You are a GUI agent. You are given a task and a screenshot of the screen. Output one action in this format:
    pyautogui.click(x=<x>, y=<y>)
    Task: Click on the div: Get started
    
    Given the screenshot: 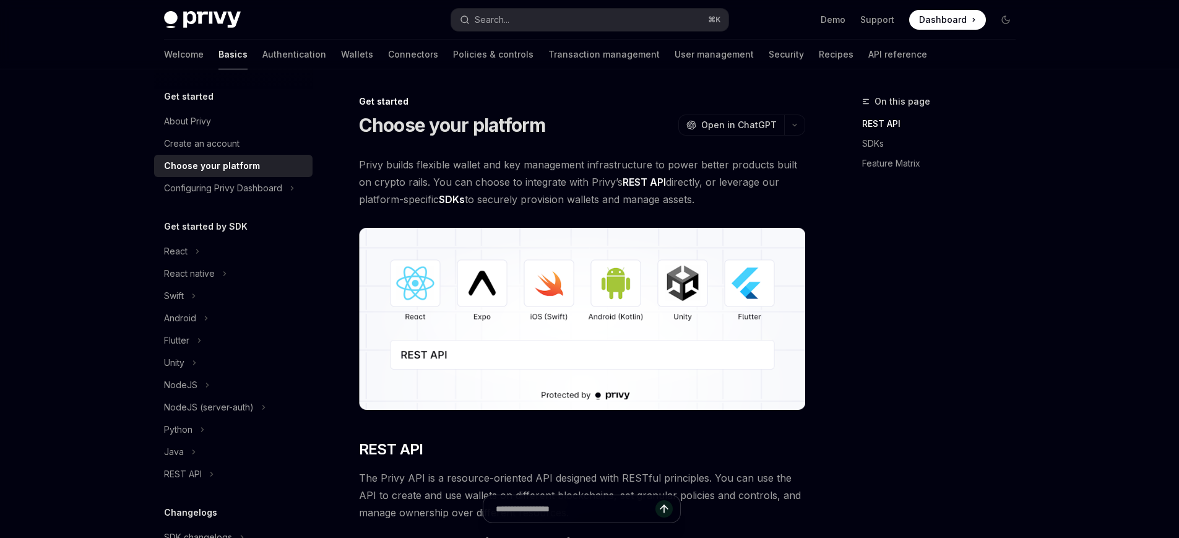 What is the action you would take?
    pyautogui.click(x=582, y=102)
    